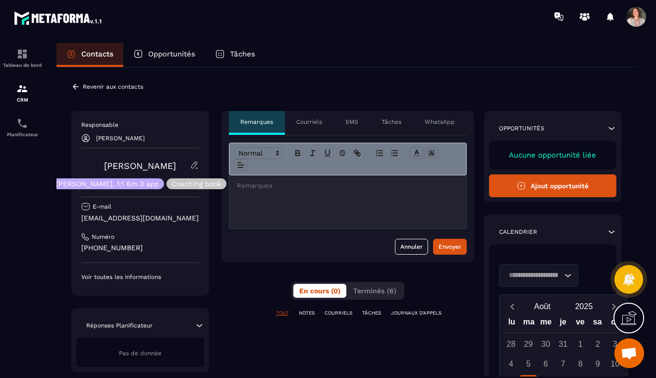 The image size is (656, 378). What do you see at coordinates (528, 363) in the screenshot?
I see `div: 5` at bounding box center [528, 363].